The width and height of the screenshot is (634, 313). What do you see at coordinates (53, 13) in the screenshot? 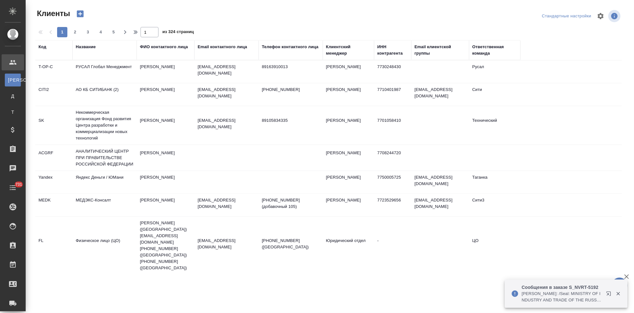
I see `span: Клиенты` at bounding box center [53, 13].